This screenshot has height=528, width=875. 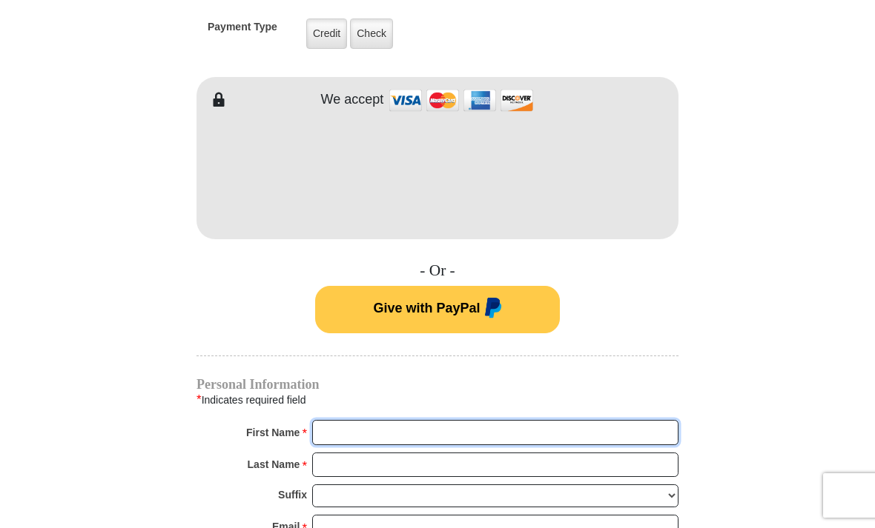 I want to click on h4: We accept, so click(x=352, y=100).